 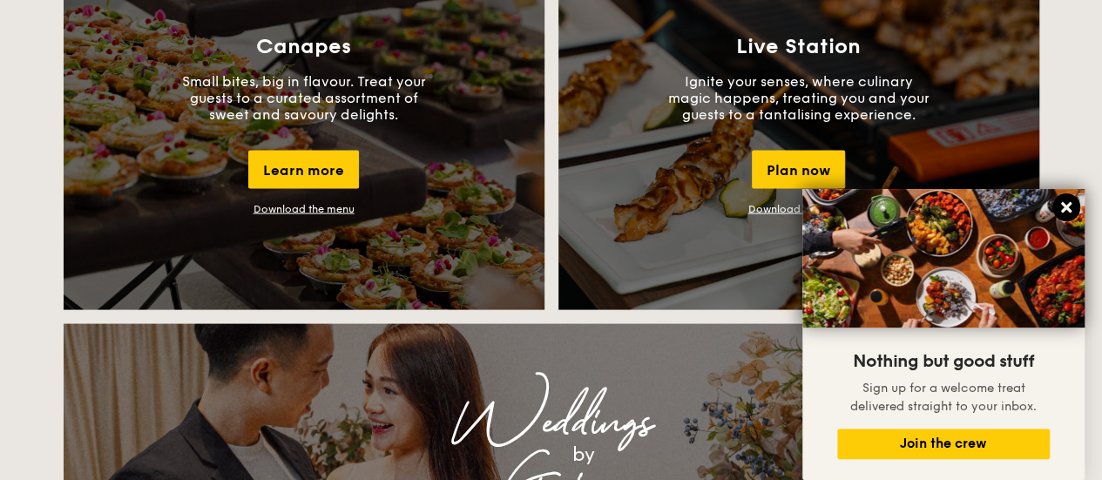 I want to click on h3: Canapes, so click(x=303, y=47).